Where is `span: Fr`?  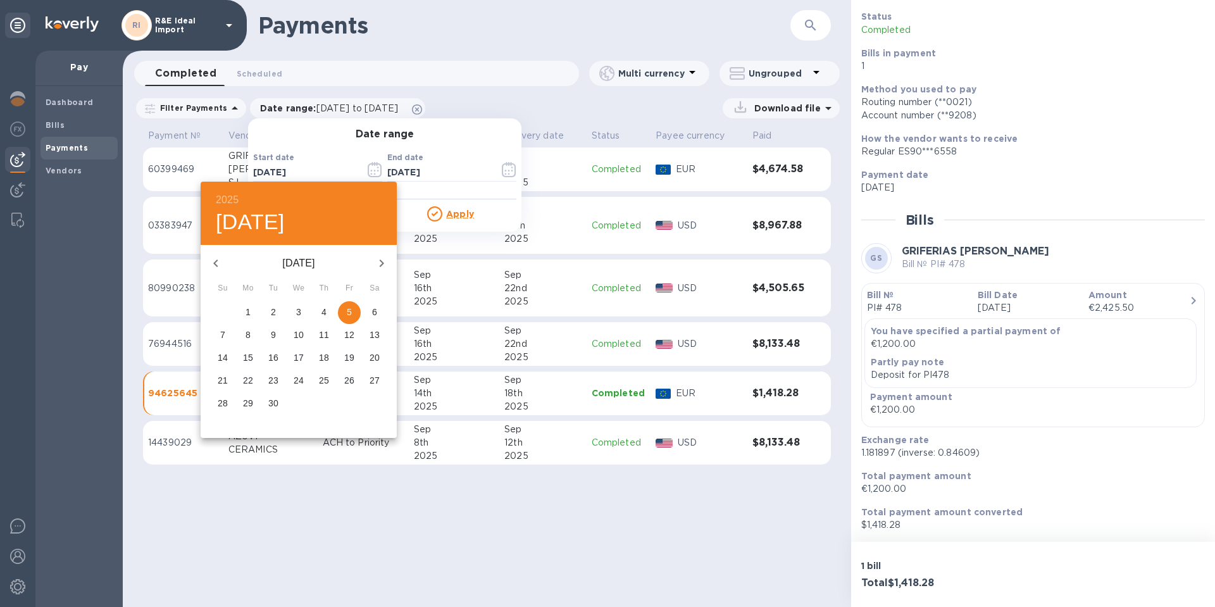
span: Fr is located at coordinates (349, 289).